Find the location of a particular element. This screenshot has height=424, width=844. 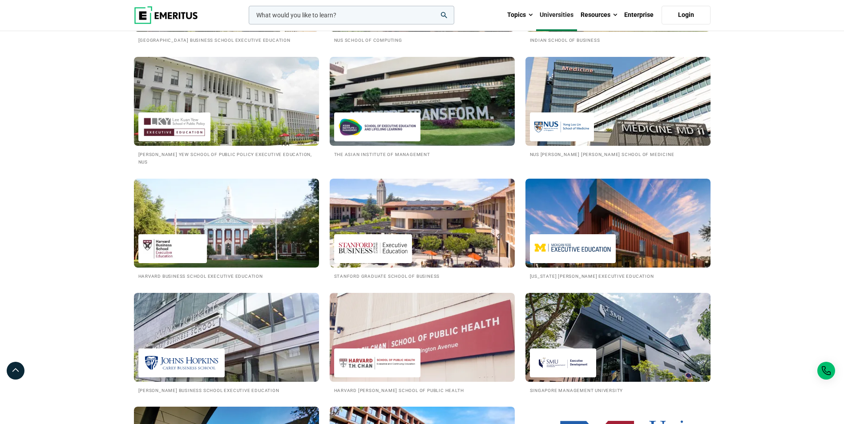

a: Universities We Work With Asian Institute of Management The Asian Institute of Management is located at coordinates (422, 107).